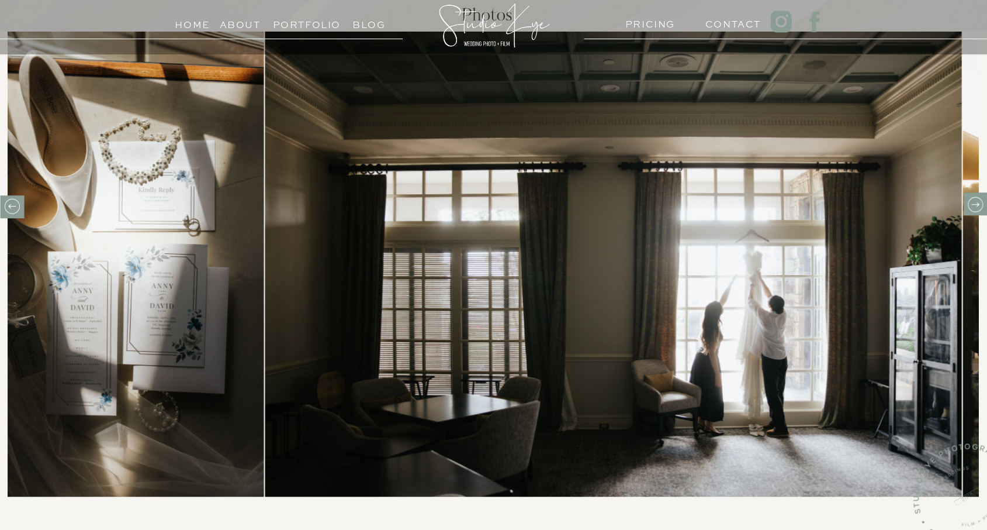 The height and width of the screenshot is (530, 987). What do you see at coordinates (192, 22) in the screenshot?
I see `h3: Home` at bounding box center [192, 22].